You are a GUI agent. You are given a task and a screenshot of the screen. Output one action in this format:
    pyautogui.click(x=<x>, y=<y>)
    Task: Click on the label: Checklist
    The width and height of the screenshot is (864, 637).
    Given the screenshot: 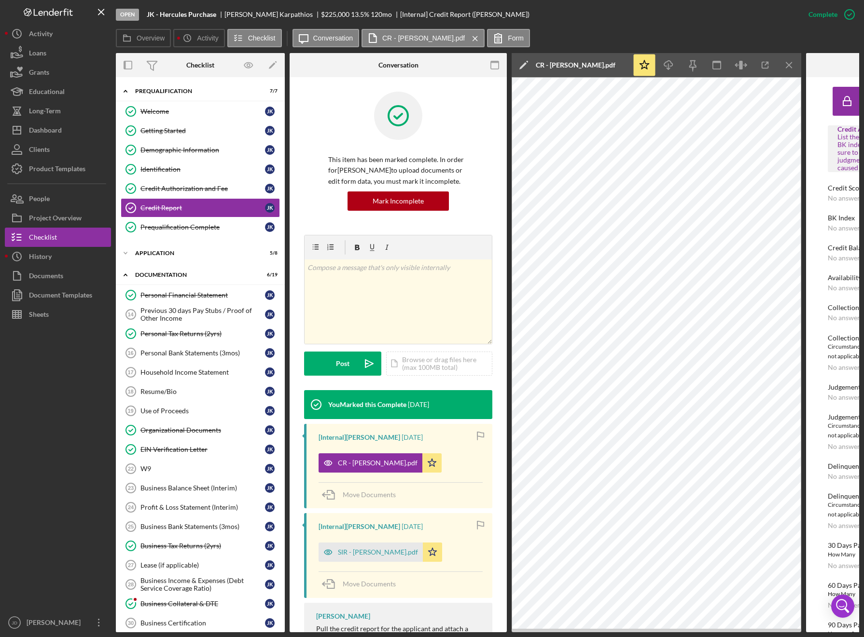 What is the action you would take?
    pyautogui.click(x=261, y=38)
    